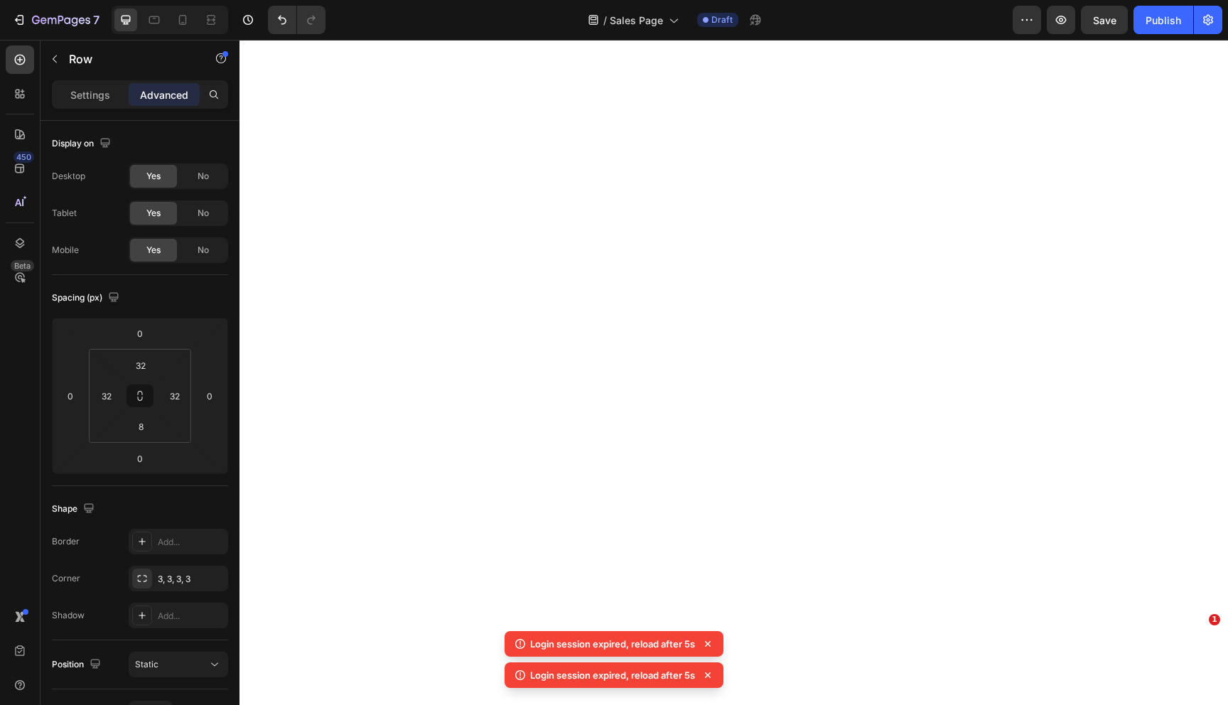 The width and height of the screenshot is (1228, 705). What do you see at coordinates (22, 266) in the screenshot?
I see `div: Beta` at bounding box center [22, 266].